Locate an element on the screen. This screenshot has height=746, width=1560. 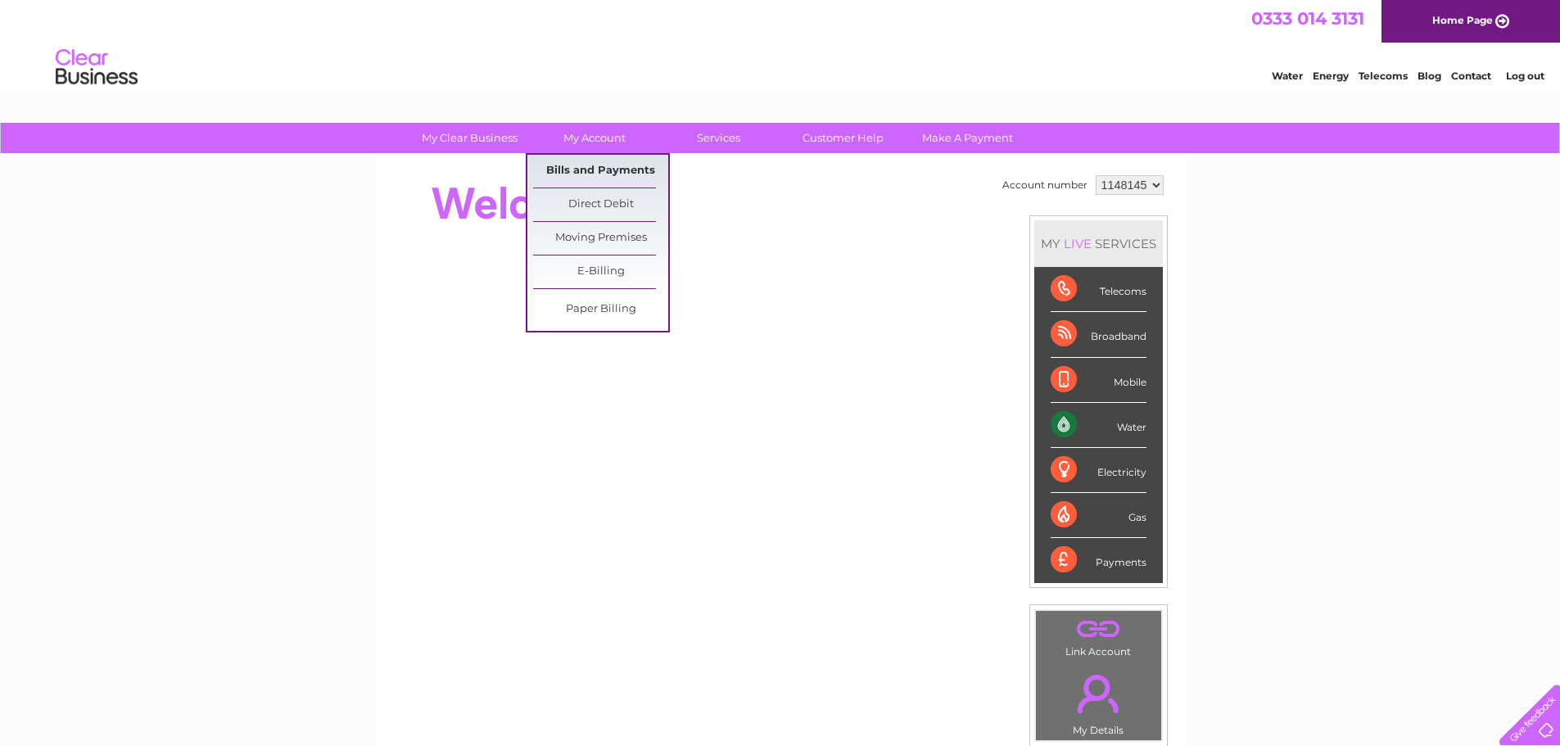
span: 0333 014 3131 is located at coordinates (1308, 18).